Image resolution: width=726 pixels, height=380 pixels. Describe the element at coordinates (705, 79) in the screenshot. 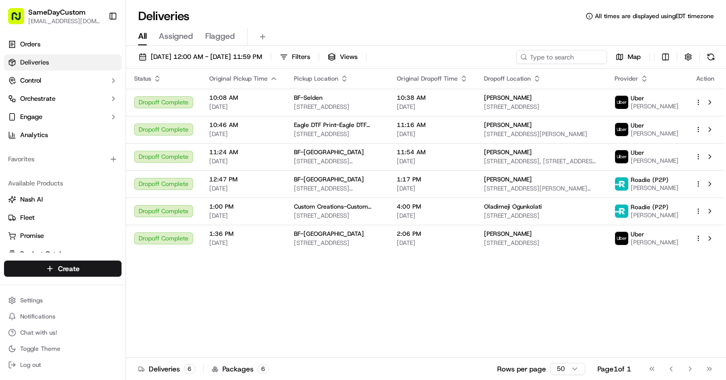

I see `div: Action` at that location.